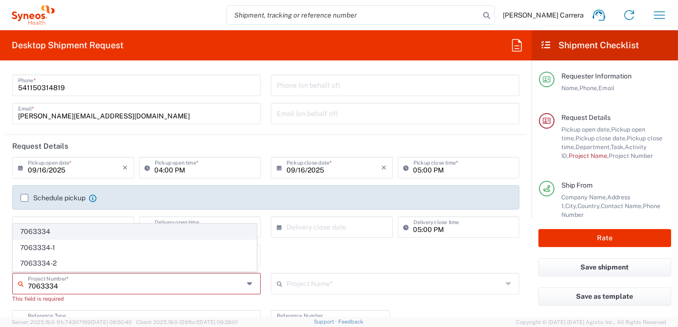 This screenshot has width=678, height=327. I want to click on span: Project Name,, so click(588, 156).